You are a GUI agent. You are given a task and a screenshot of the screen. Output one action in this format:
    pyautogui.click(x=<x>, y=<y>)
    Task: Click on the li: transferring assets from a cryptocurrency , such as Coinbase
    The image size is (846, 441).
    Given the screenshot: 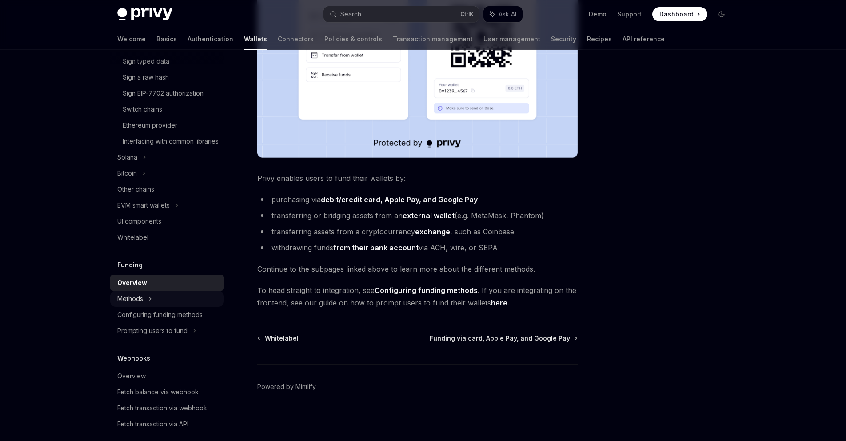 What is the action you would take?
    pyautogui.click(x=417, y=231)
    